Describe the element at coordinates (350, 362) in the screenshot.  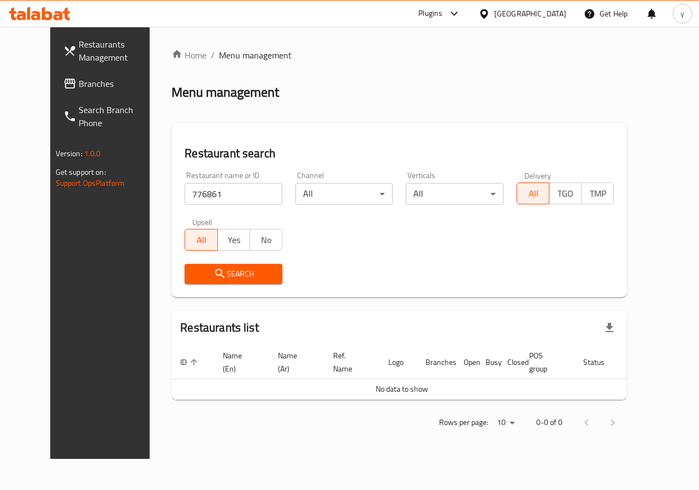
I see `span: Ref. Name` at that location.